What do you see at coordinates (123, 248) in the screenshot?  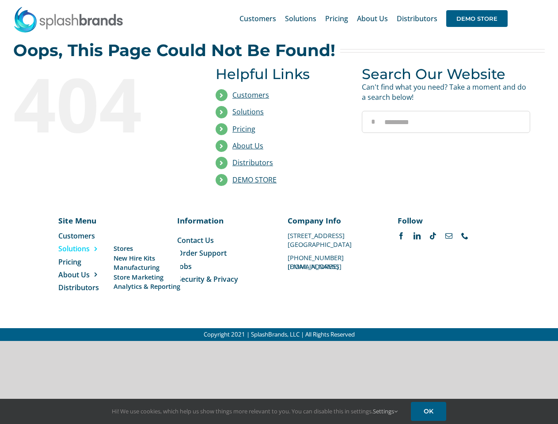 I see `span: Stores` at bounding box center [123, 248].